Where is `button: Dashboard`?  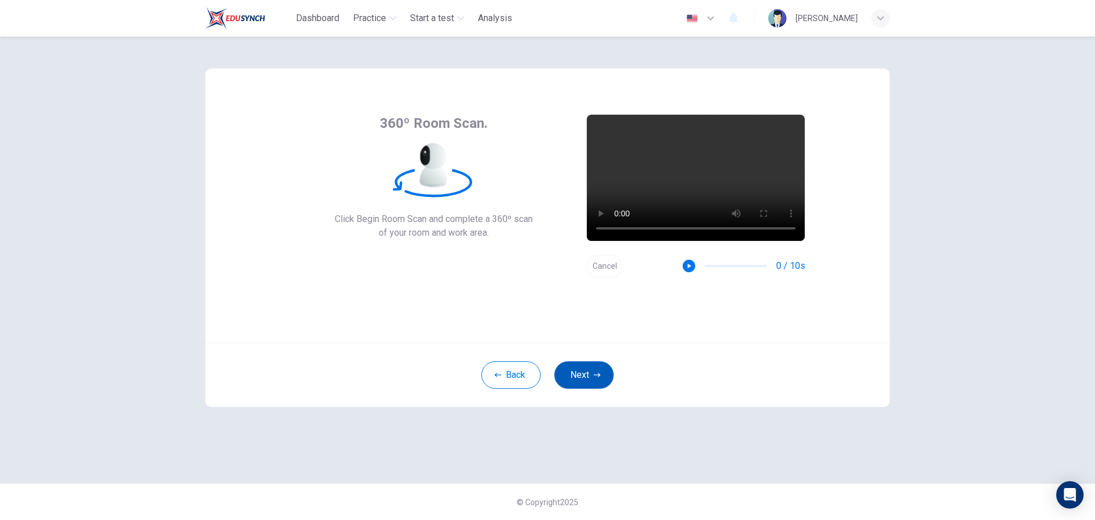
button: Dashboard is located at coordinates (318, 18).